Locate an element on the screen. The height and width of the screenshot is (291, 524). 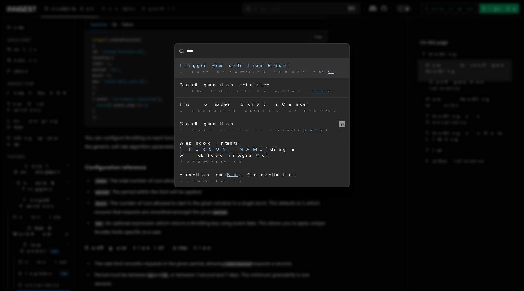
div: Two modes: Skip vs Cancel is located at coordinates (262, 104).